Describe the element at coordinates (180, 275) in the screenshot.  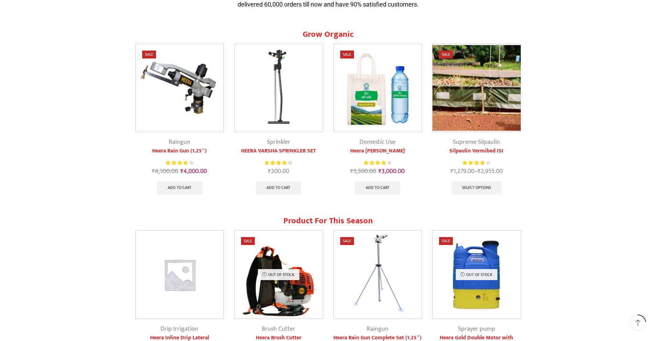
I see `img: Placeholder` at that location.